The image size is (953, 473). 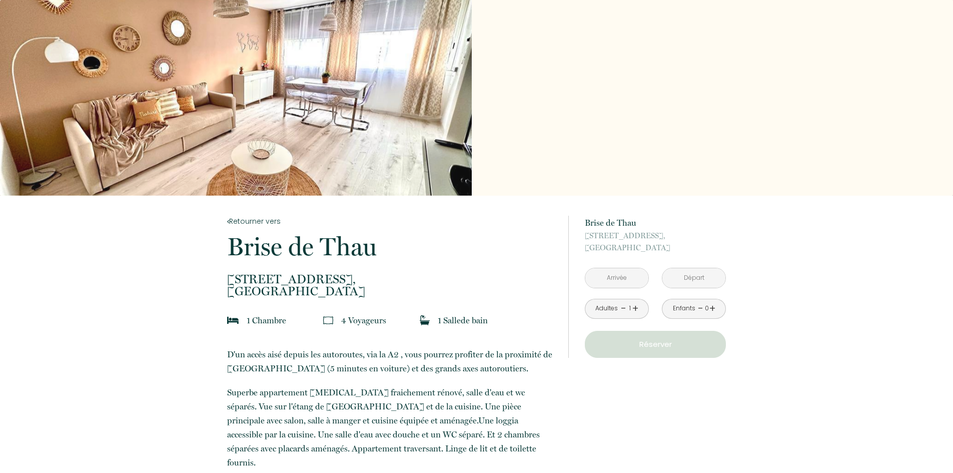 I want to click on p: D'un accès aisé depuis les autoroutes, via la A2 , vous pourrez profiter de la proximité de [GEOG..., so click(x=391, y=361).